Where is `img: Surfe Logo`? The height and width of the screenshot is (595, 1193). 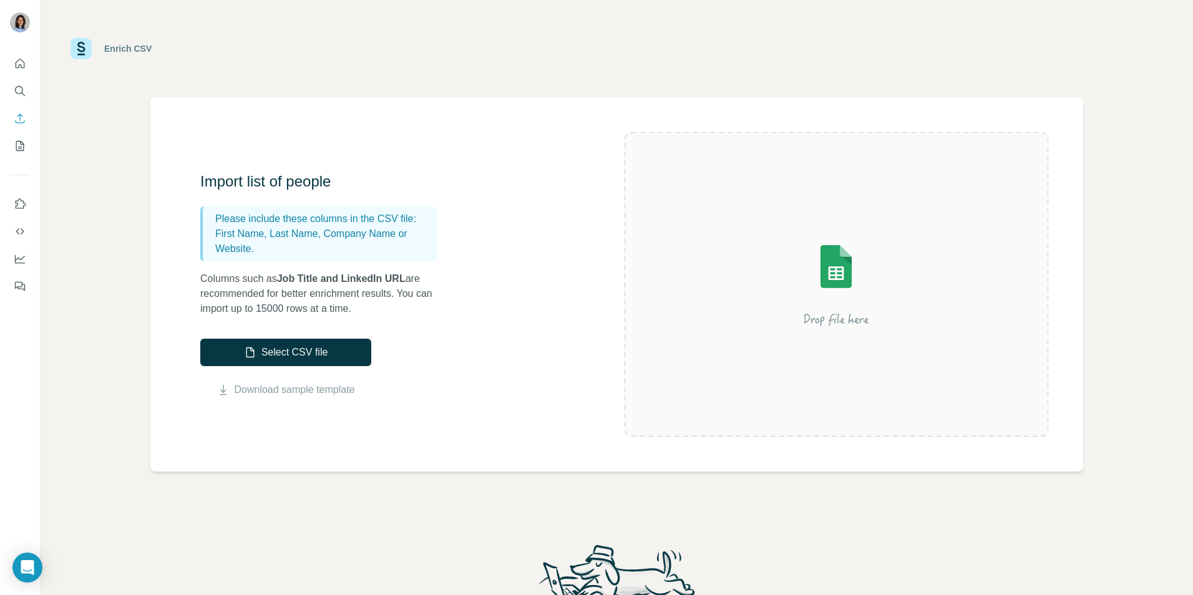
img: Surfe Logo is located at coordinates (81, 49).